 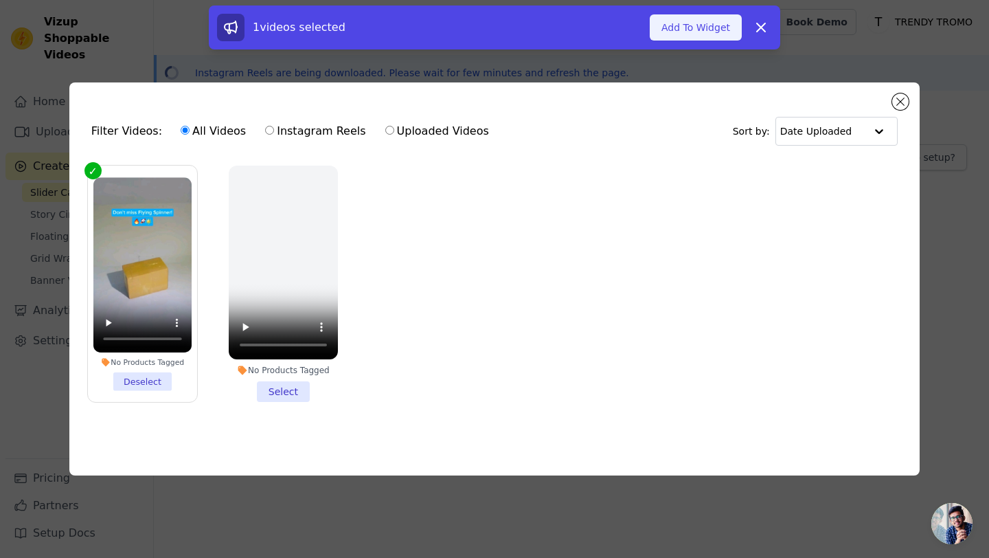 I want to click on label: Instagram Reels, so click(x=315, y=131).